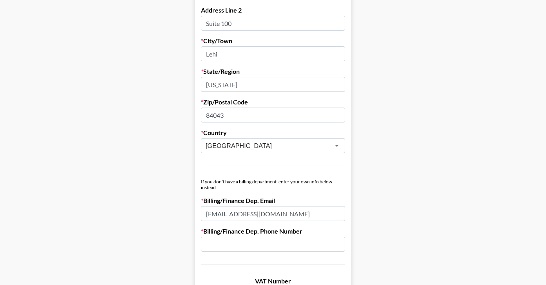  Describe the element at coordinates (273, 132) in the screenshot. I see `label: Country` at that location.